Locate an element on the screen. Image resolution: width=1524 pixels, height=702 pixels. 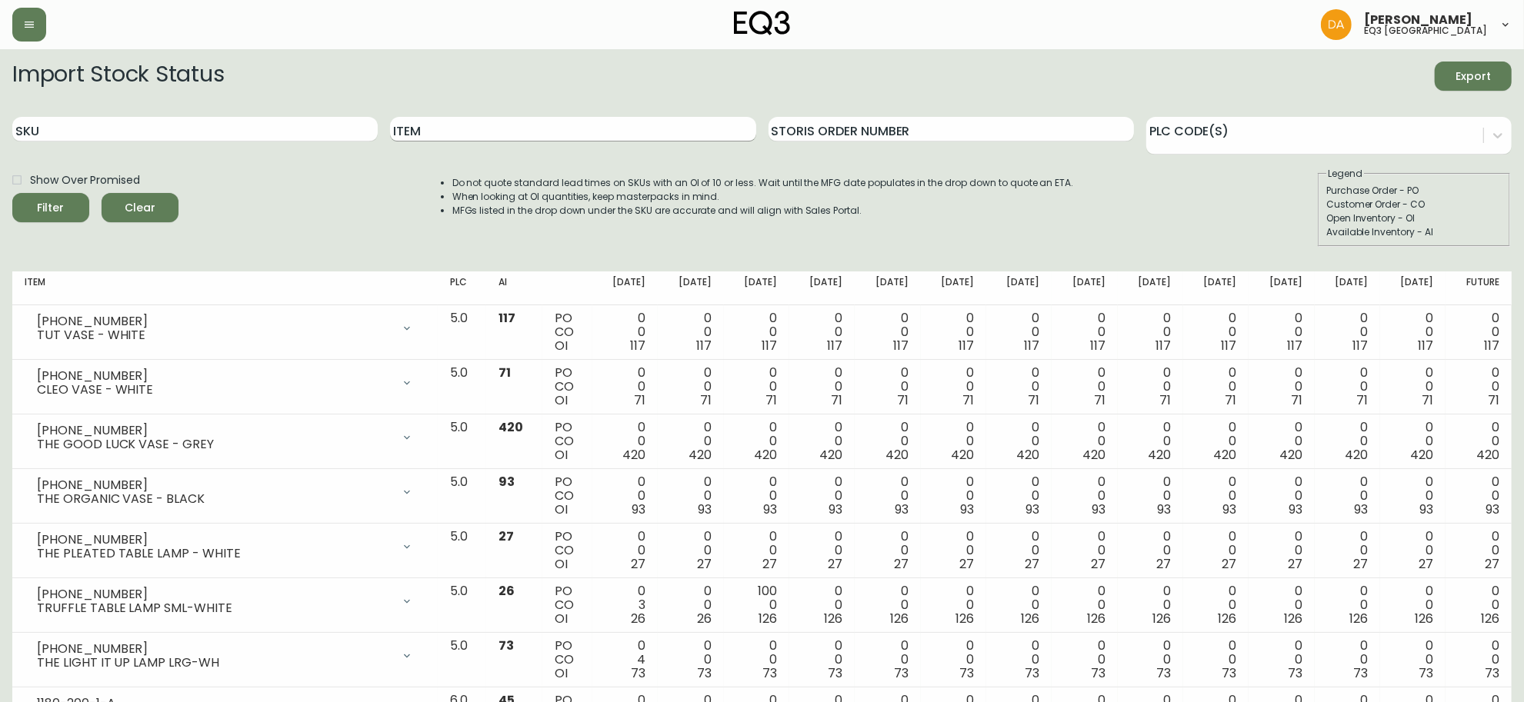
div: THE LIGHT IT UP LAMP LRG-WH is located at coordinates (214, 663).